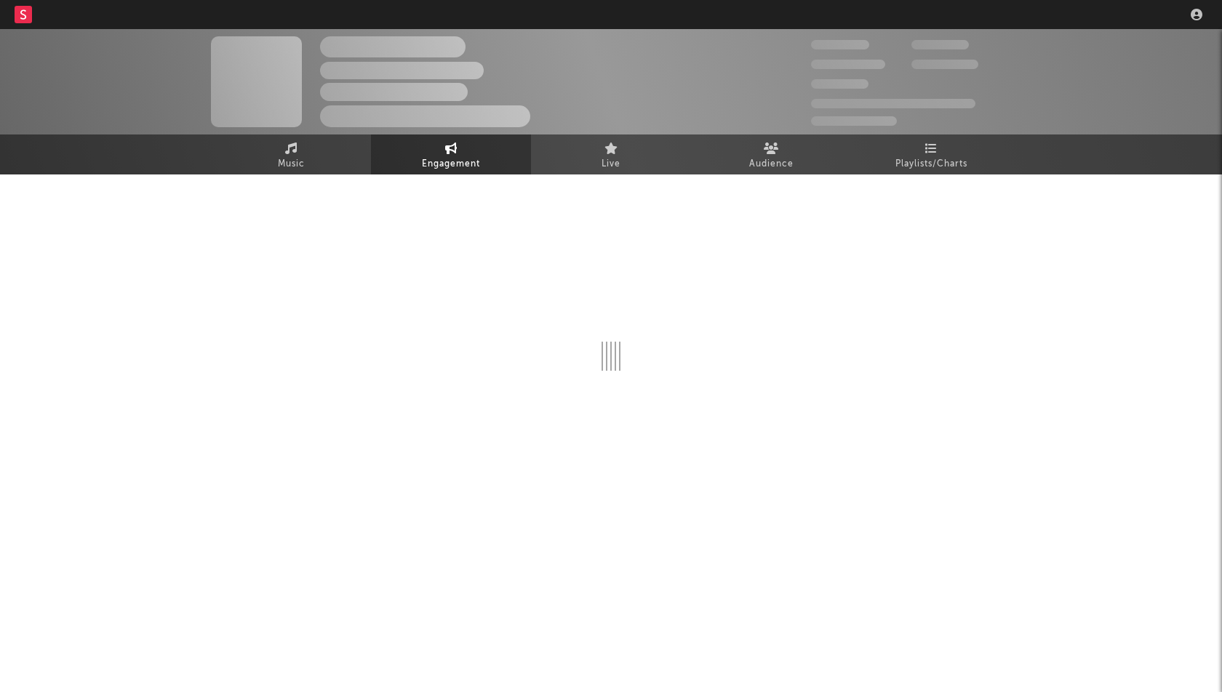 The width and height of the screenshot is (1222, 692). I want to click on a: Live, so click(611, 154).